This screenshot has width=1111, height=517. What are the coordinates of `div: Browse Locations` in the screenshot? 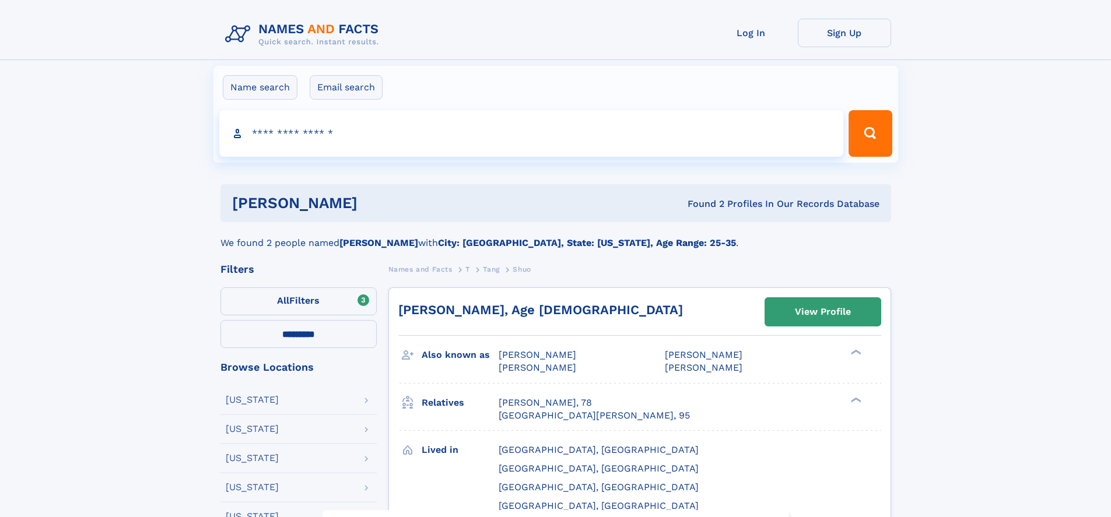 It's located at (299, 367).